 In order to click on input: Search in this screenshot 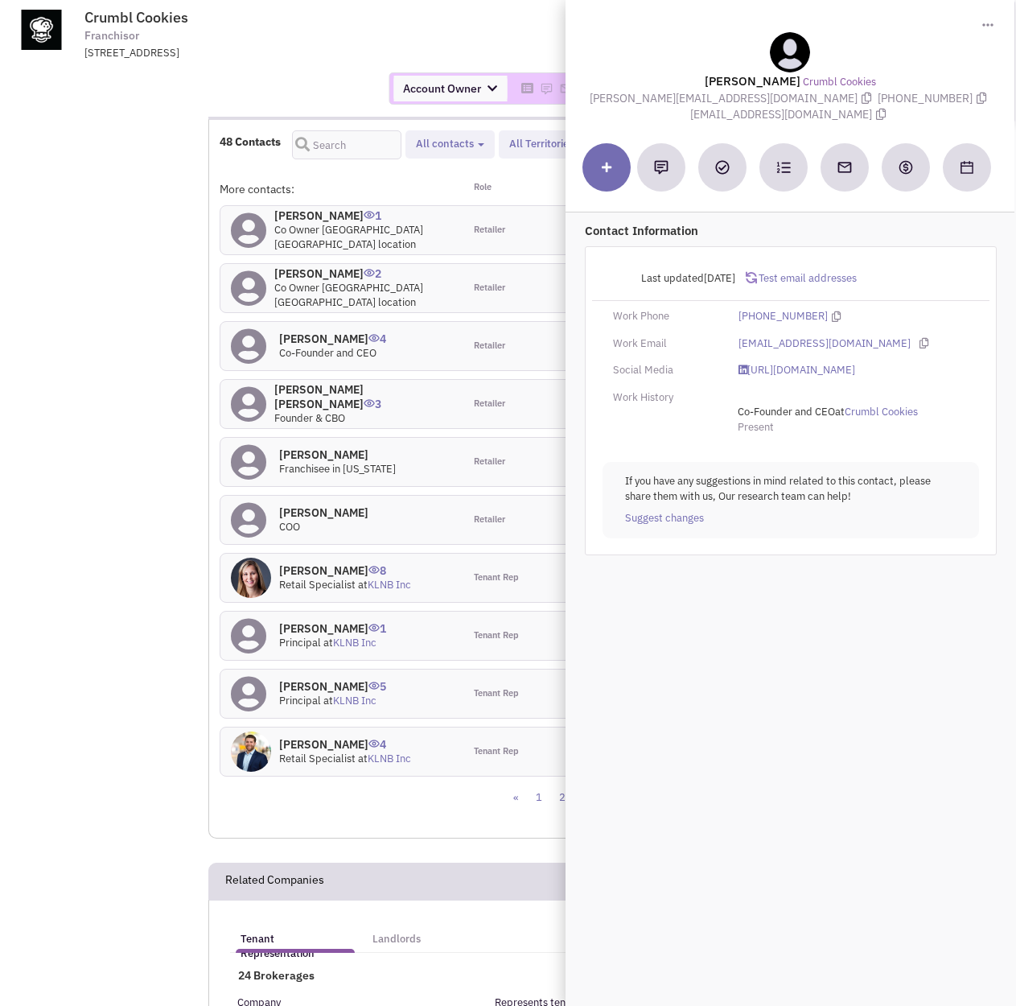, I will do `click(347, 145)`.